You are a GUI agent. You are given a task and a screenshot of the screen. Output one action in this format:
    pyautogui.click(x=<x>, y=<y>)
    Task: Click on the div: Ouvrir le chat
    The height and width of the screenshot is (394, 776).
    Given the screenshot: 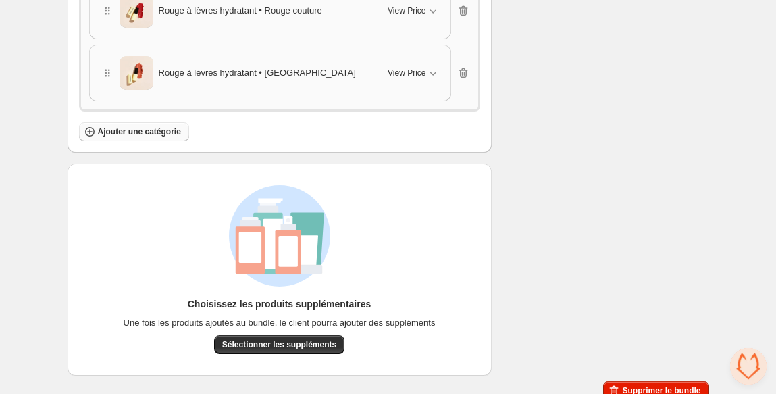 What is the action you would take?
    pyautogui.click(x=748, y=366)
    